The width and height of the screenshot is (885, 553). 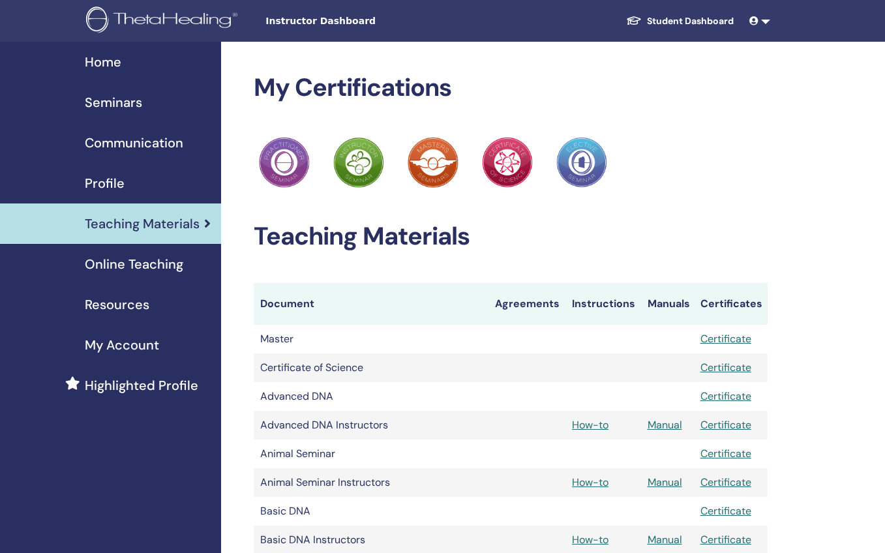 What do you see at coordinates (371, 304) in the screenshot?
I see `th: Document` at bounding box center [371, 304].